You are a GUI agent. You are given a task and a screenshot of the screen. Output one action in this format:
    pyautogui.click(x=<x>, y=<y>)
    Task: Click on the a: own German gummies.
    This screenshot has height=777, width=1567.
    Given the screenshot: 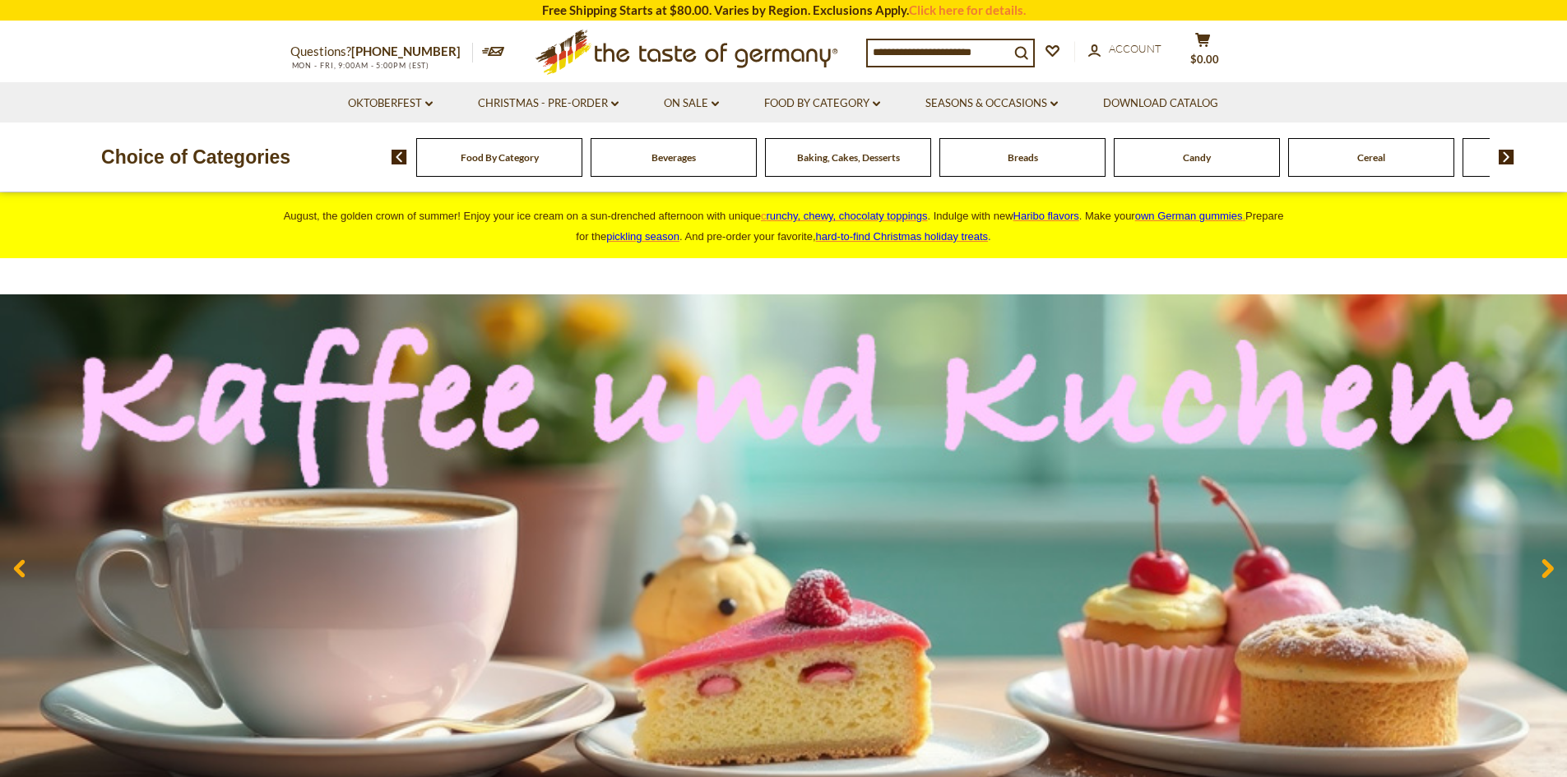 What is the action you would take?
    pyautogui.click(x=1190, y=216)
    